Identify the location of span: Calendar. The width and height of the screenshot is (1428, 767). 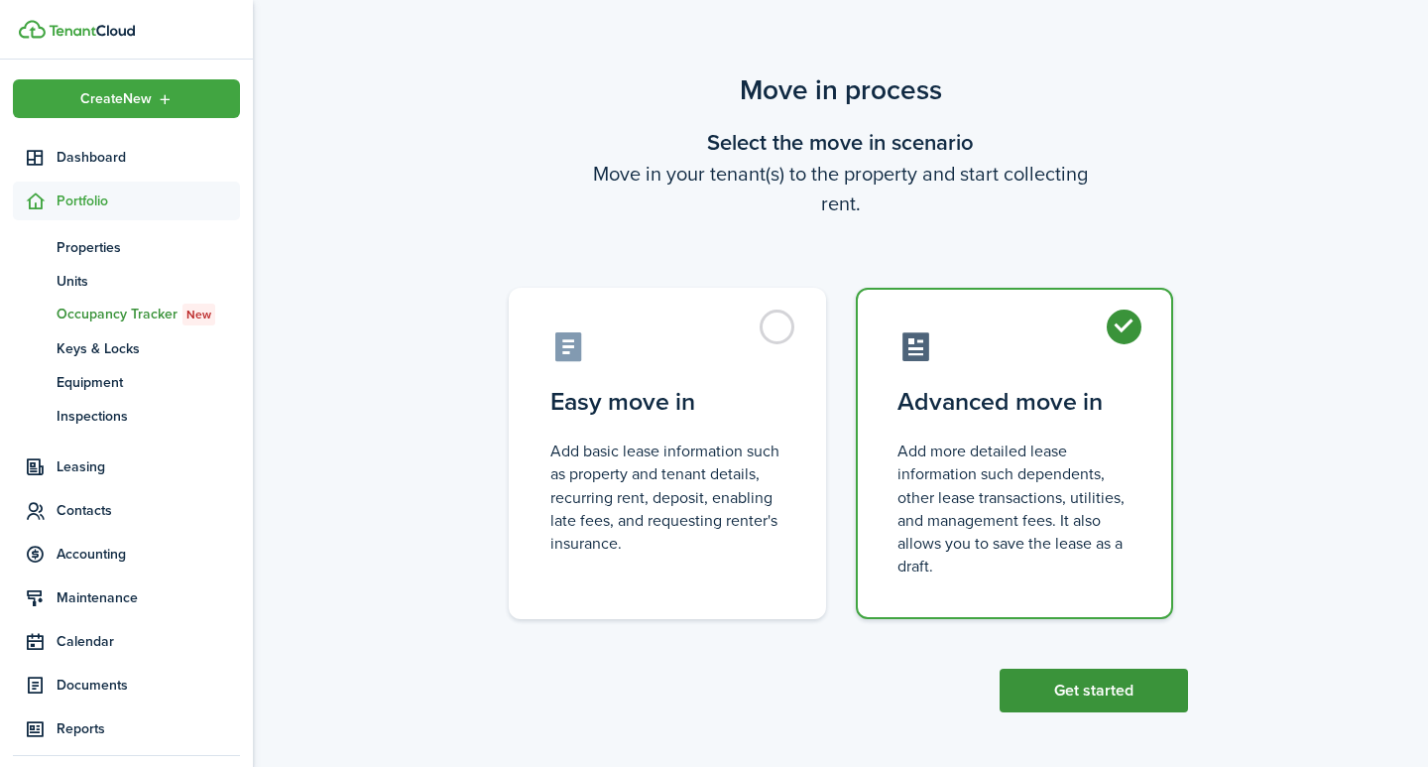
(148, 641).